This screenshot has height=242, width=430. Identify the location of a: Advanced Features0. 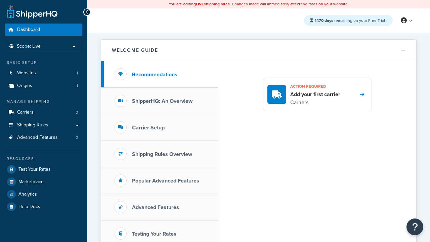
(44, 137).